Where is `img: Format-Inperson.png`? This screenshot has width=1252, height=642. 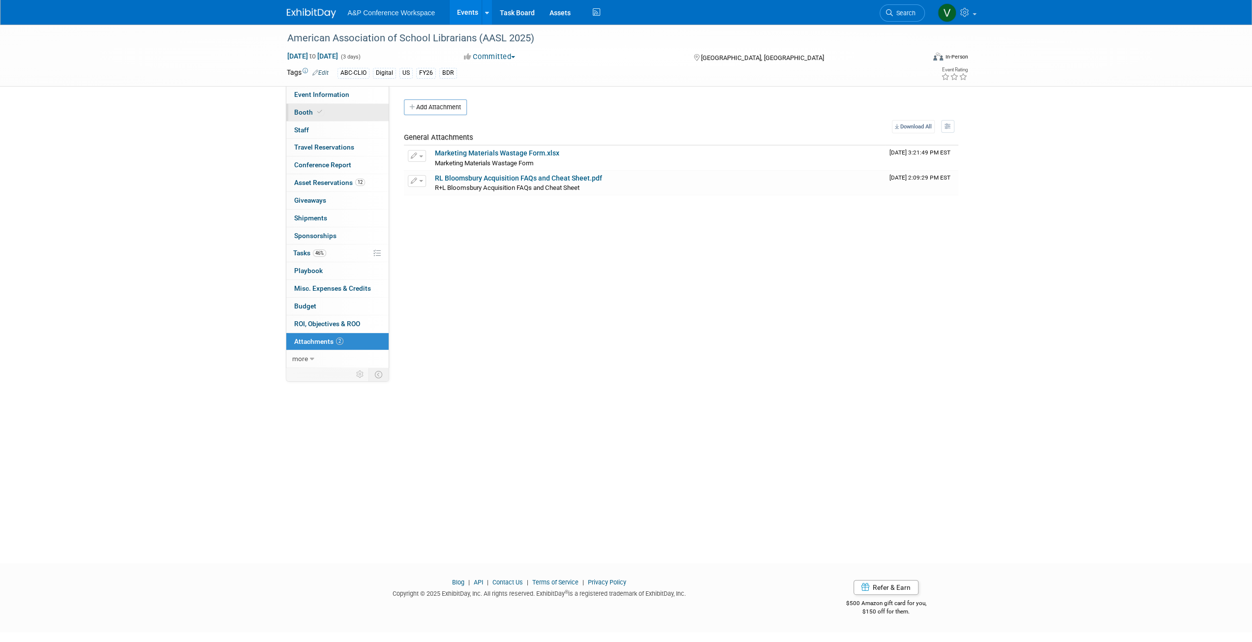
img: Format-Inperson.png is located at coordinates (938, 57).